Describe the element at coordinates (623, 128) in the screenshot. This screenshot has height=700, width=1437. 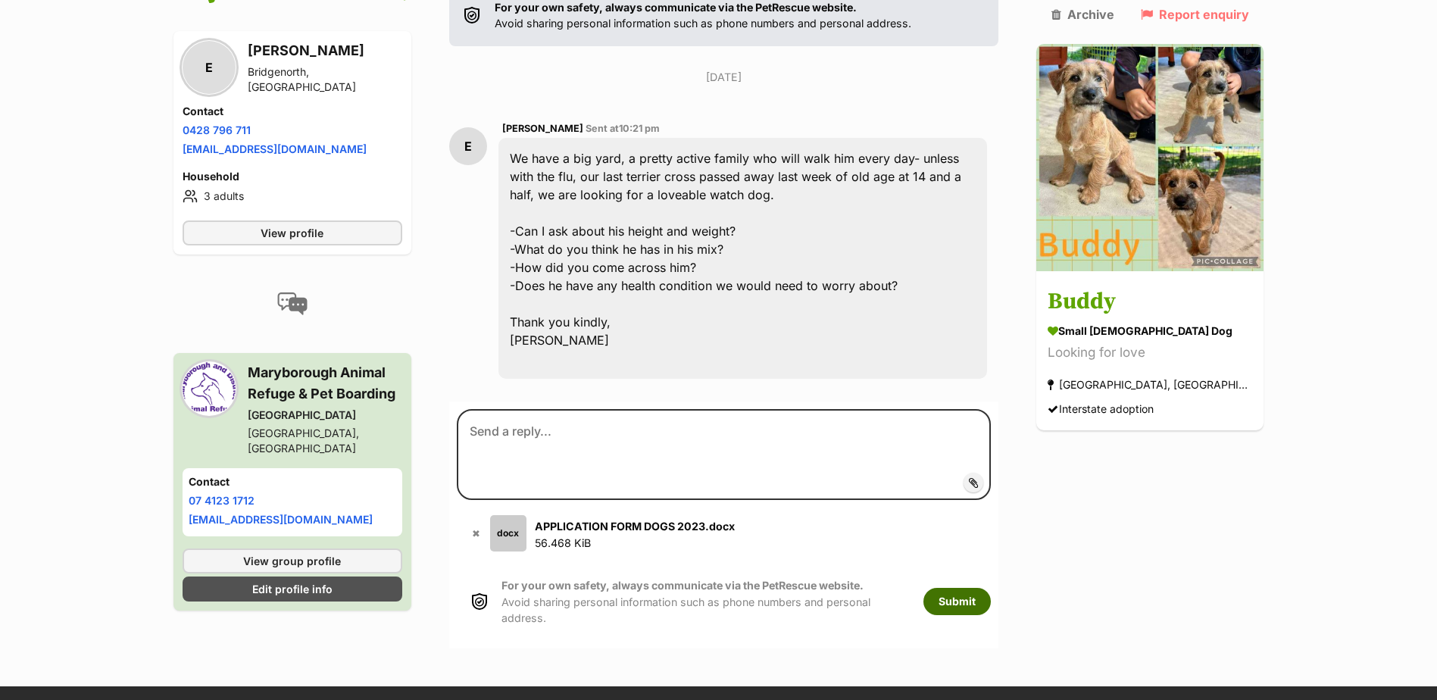
I see `span: Sent at` at that location.